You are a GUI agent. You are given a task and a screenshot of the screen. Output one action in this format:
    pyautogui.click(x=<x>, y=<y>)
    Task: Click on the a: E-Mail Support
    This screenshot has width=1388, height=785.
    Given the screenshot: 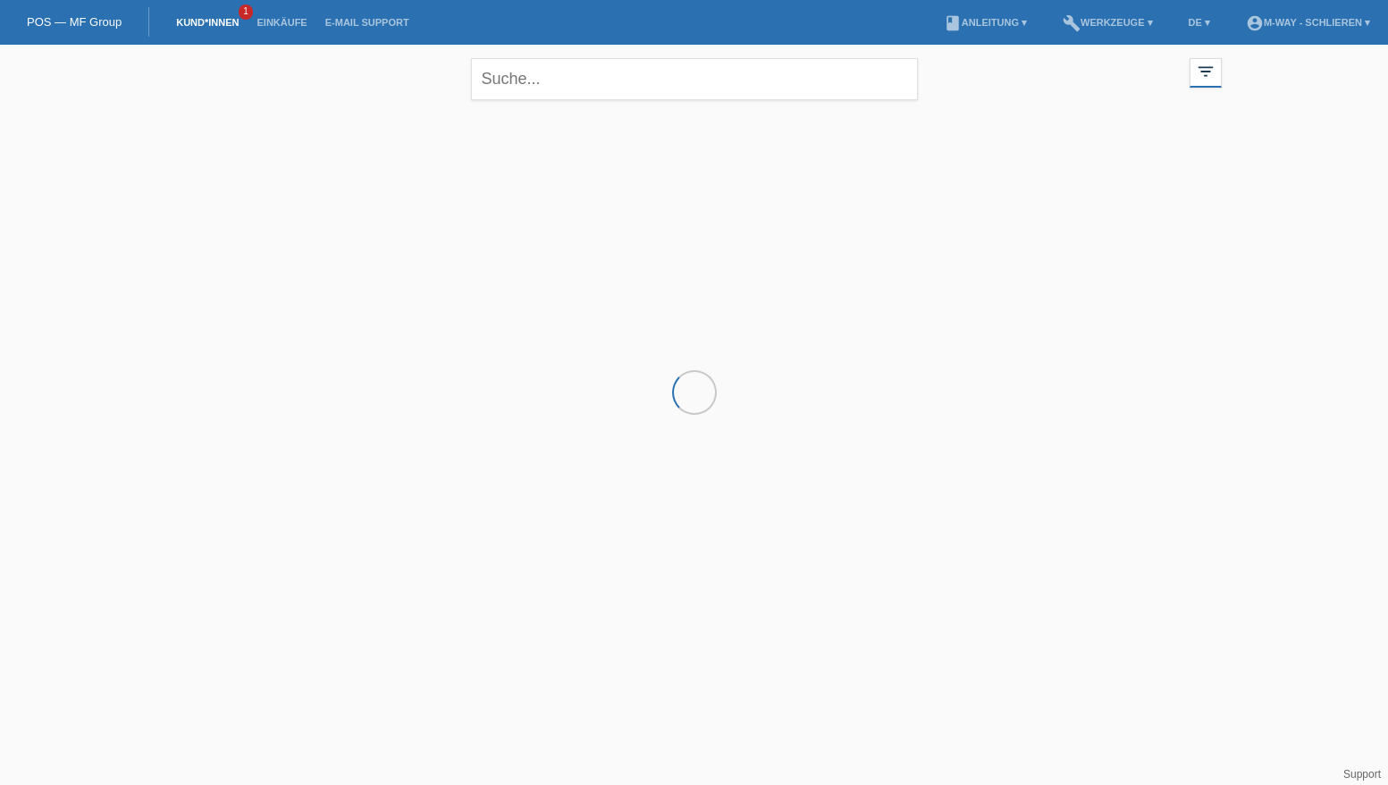 What is the action you would take?
    pyautogui.click(x=367, y=22)
    